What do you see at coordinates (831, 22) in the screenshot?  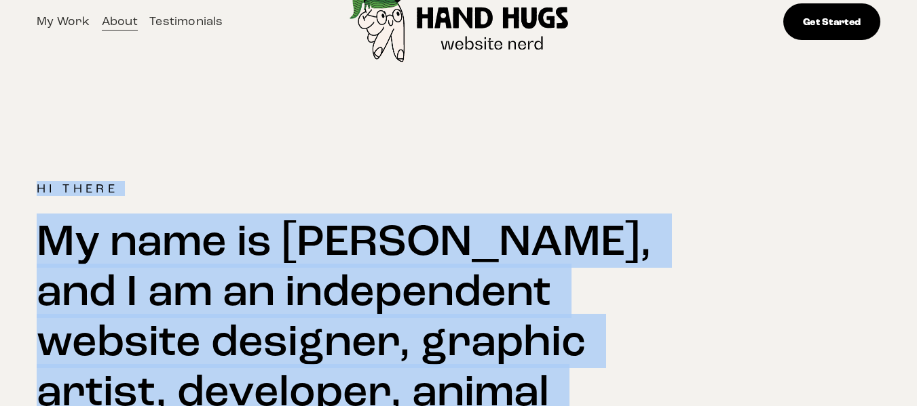 I see `a: Get Started` at bounding box center [831, 22].